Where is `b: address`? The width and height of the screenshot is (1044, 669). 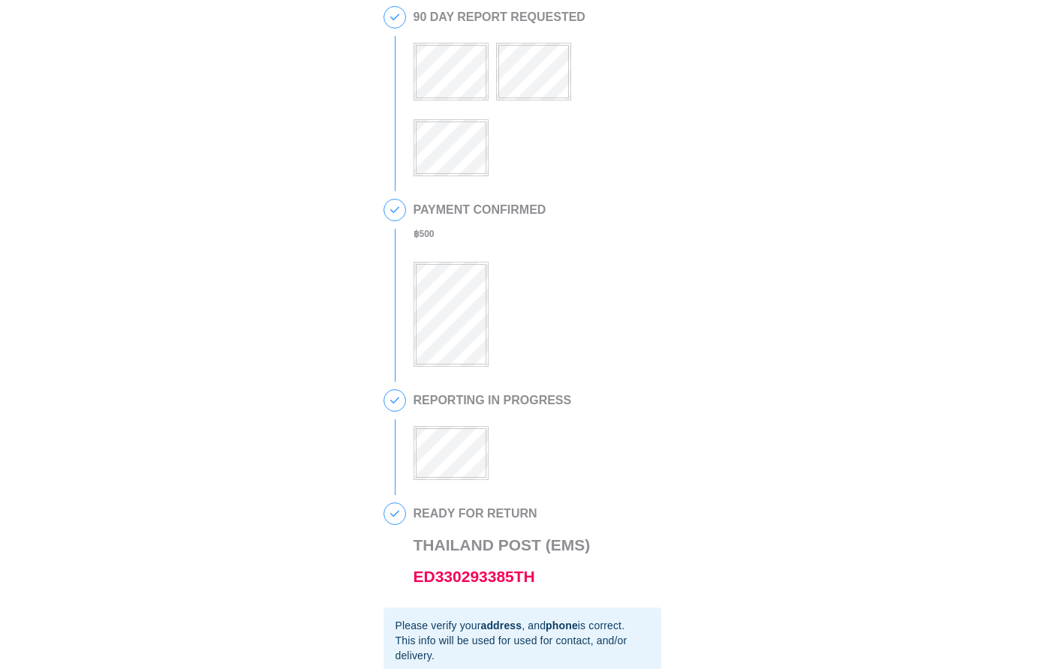 b: address is located at coordinates (500, 626).